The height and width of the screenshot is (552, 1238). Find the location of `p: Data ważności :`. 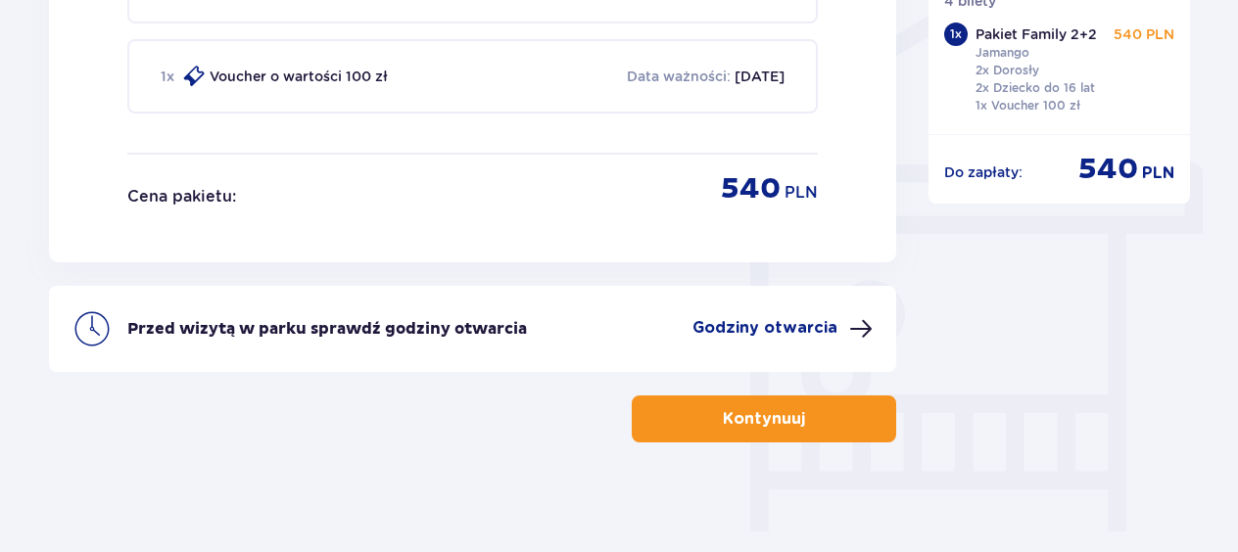

p: Data ważności : is located at coordinates (679, 76).